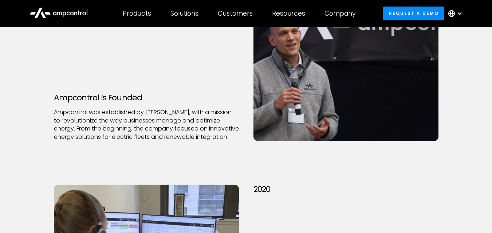 Image resolution: width=492 pixels, height=233 pixels. Describe the element at coordinates (235, 13) in the screenshot. I see `div: Customers` at that location.